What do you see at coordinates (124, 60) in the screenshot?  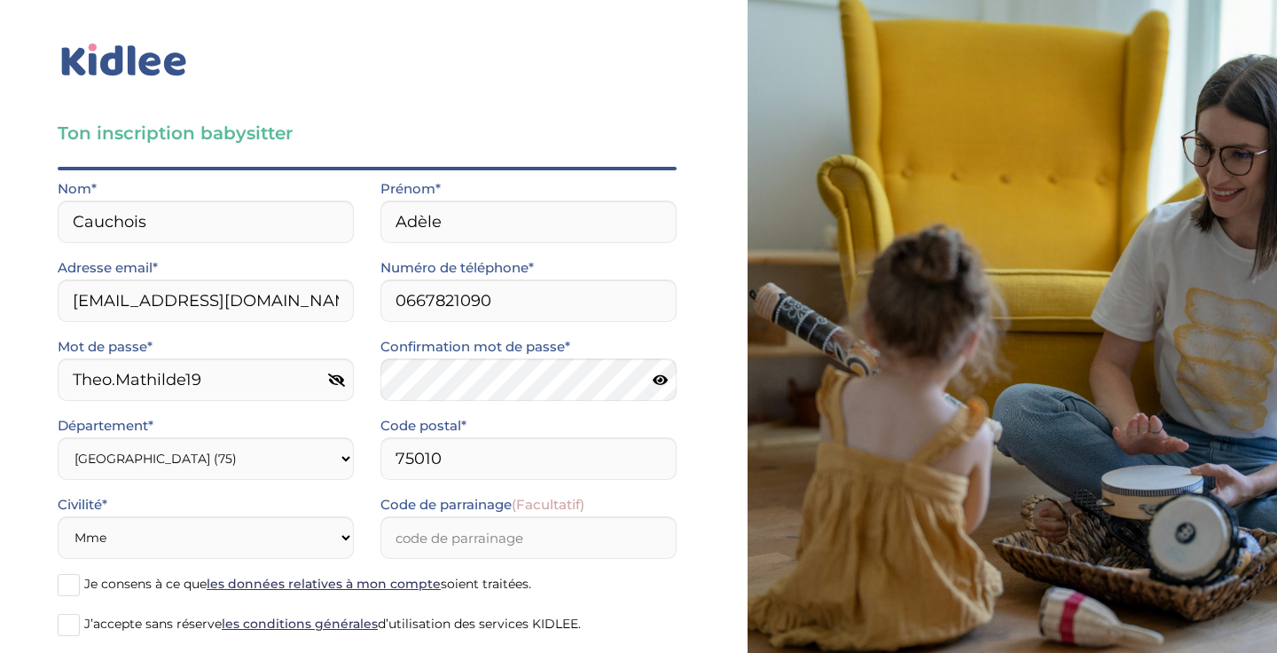 I see `img: logo_kidlee_bleu` at bounding box center [124, 60].